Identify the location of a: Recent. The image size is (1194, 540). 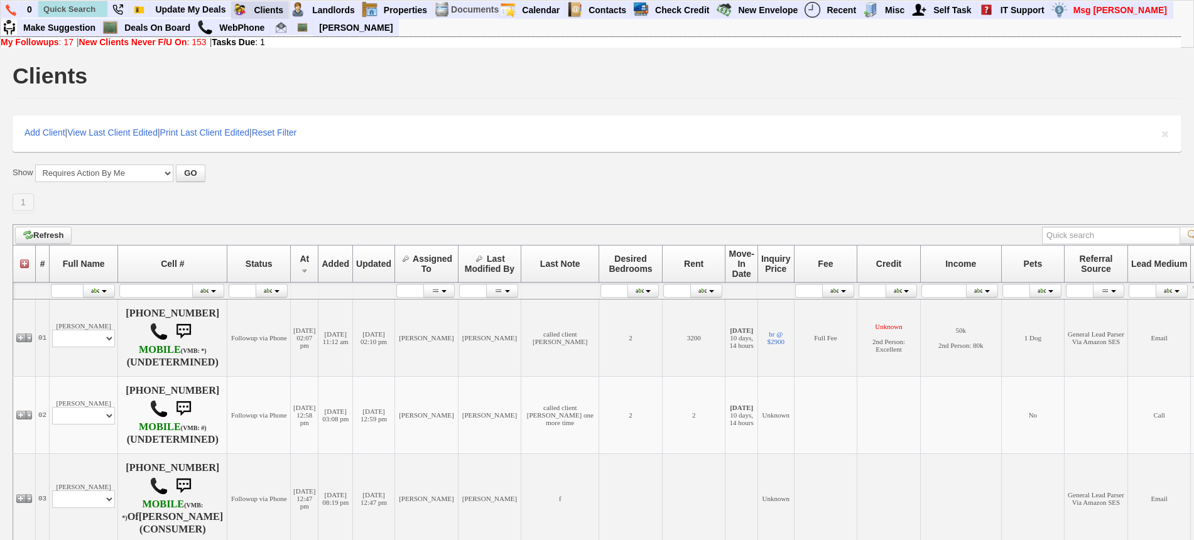
(842, 10).